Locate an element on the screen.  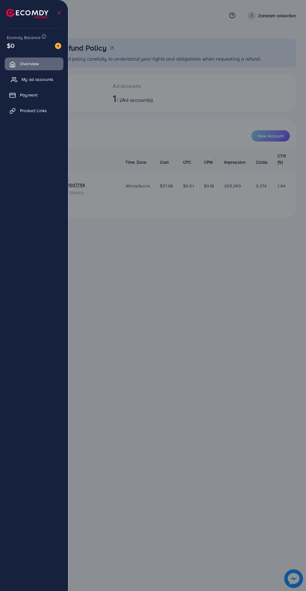
a: logo is located at coordinates (27, 13).